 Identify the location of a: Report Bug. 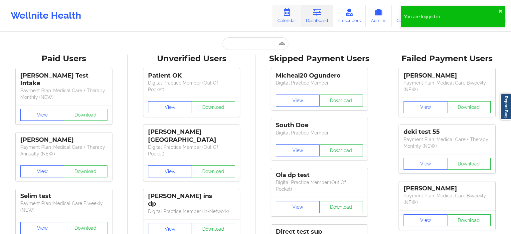
(505, 106).